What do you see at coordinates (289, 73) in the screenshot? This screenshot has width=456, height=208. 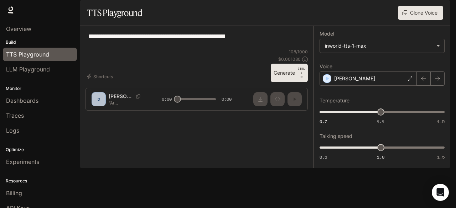 I see `button: GenerateCTRL +⏎` at bounding box center [289, 73].